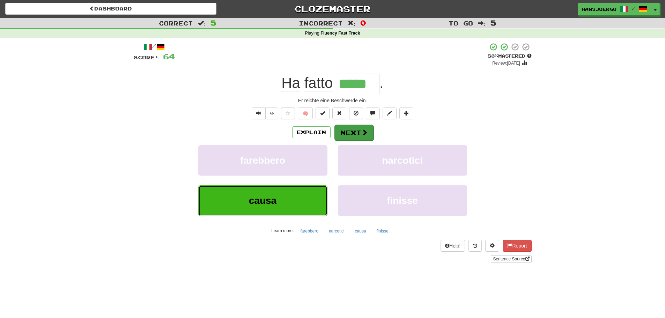 The width and height of the screenshot is (665, 318). I want to click on span: farebbero, so click(263, 160).